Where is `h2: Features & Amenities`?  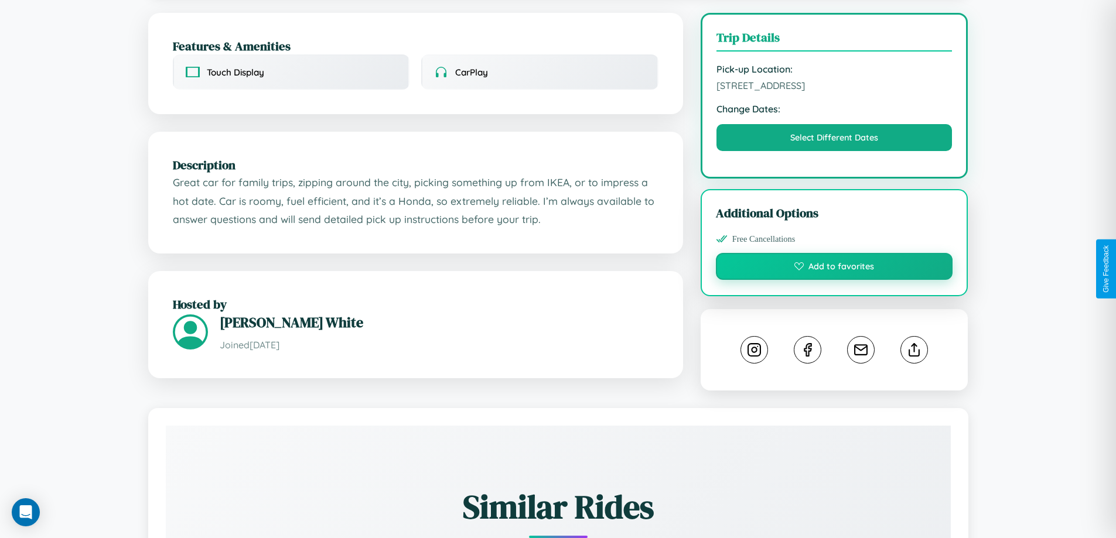 h2: Features & Amenities is located at coordinates (415, 46).